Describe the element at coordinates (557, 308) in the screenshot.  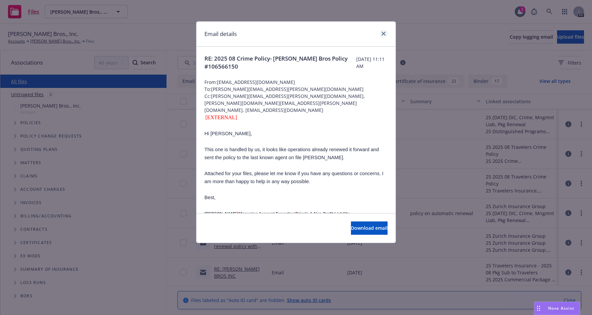
I see `button: Nova Assist` at that location.